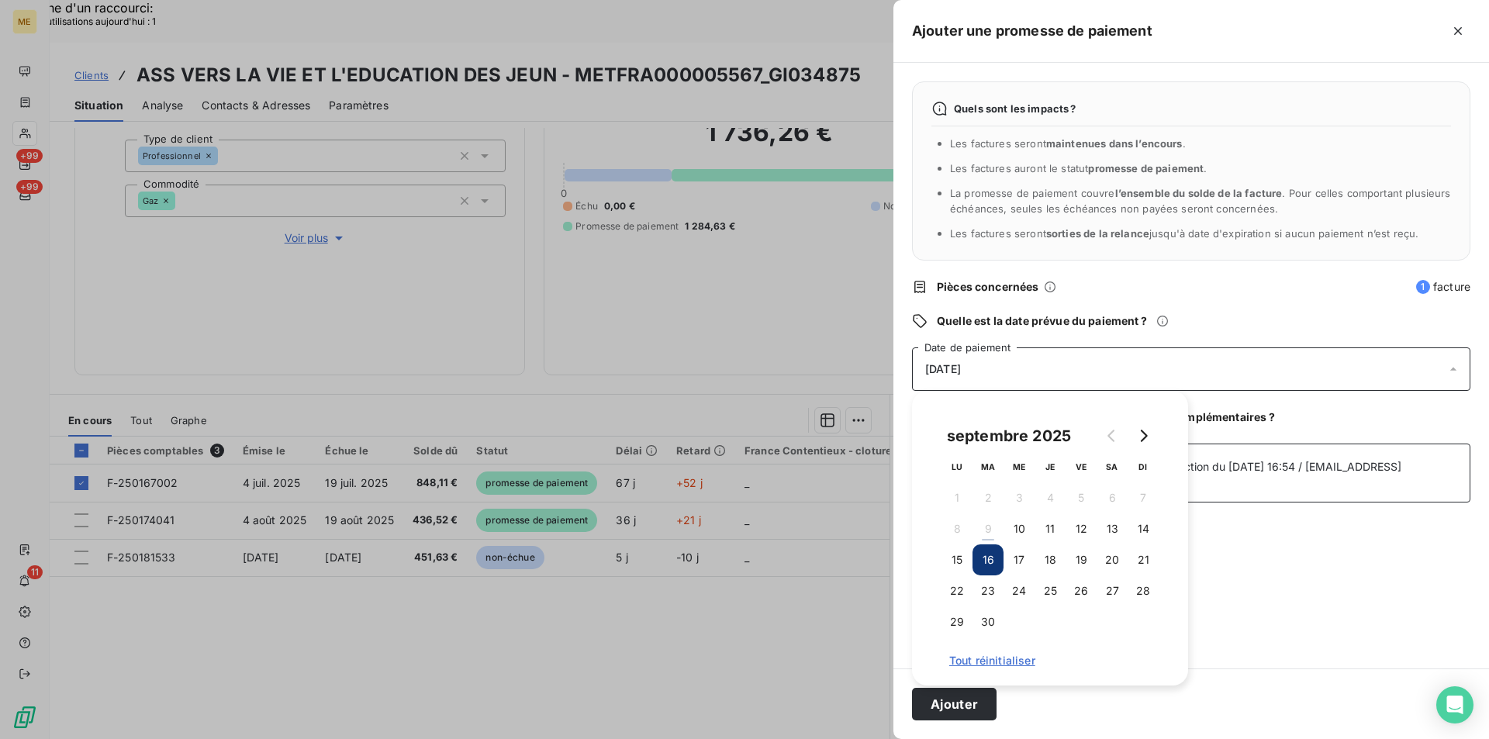 The height and width of the screenshot is (739, 1489). I want to click on span: Les factures auront le statut ., so click(1079, 168).